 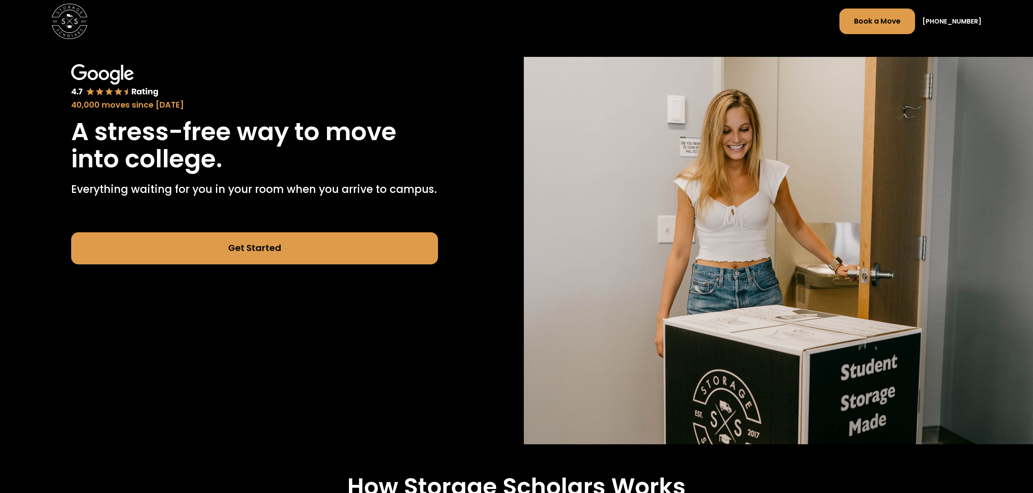 I want to click on p: Everything waiting for you in your room when you arrive to campus., so click(x=254, y=189).